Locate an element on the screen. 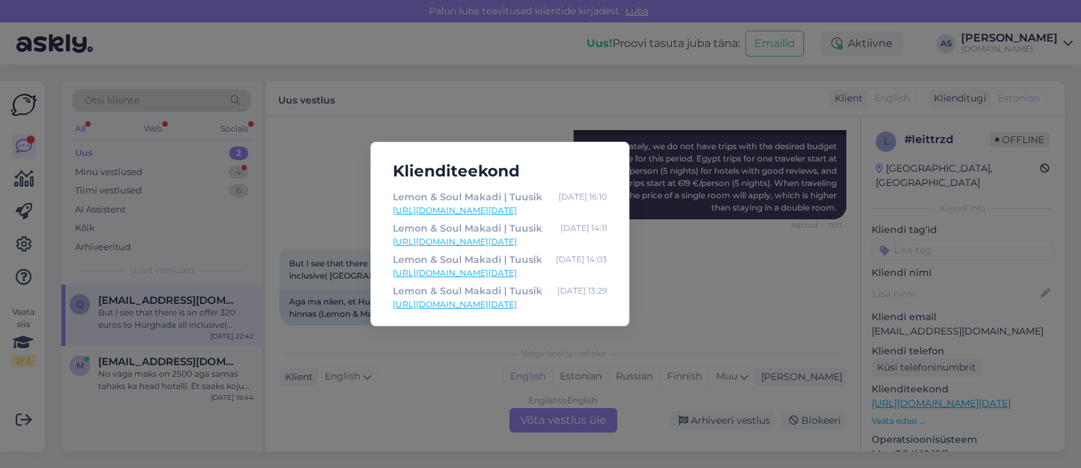 This screenshot has height=468, width=1081. h5: Klienditeekond is located at coordinates (500, 171).